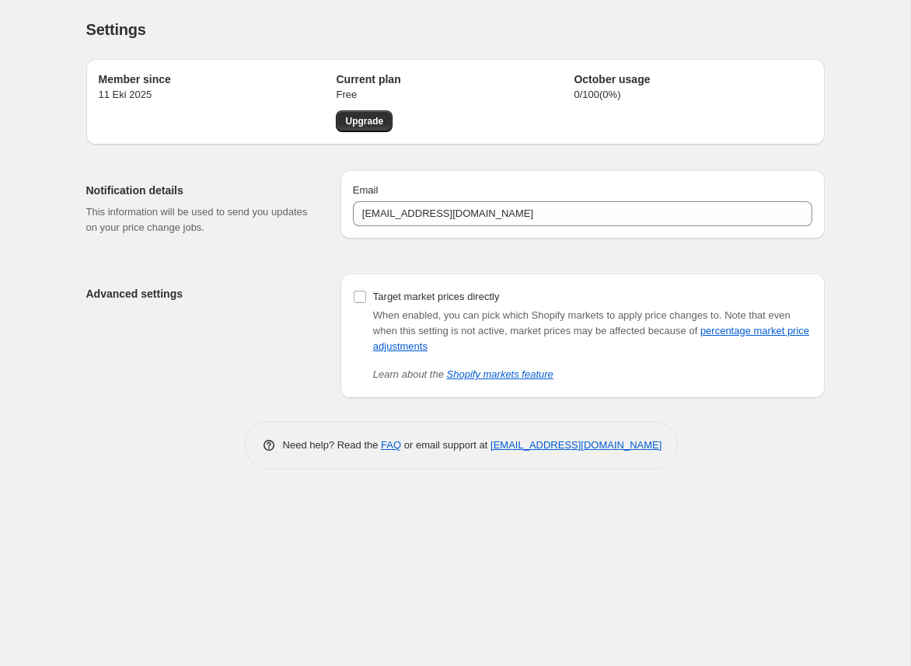 This screenshot has width=911, height=666. I want to click on p: 0 / 100 ( 0 %), so click(693, 95).